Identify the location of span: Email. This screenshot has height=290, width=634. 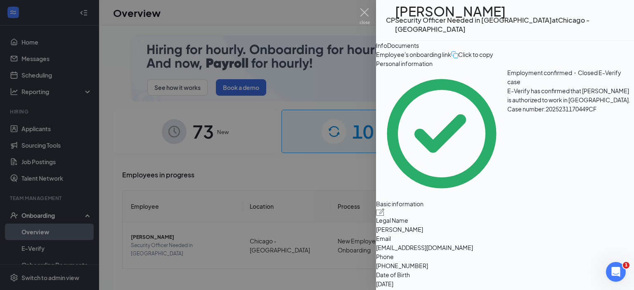
(505, 239).